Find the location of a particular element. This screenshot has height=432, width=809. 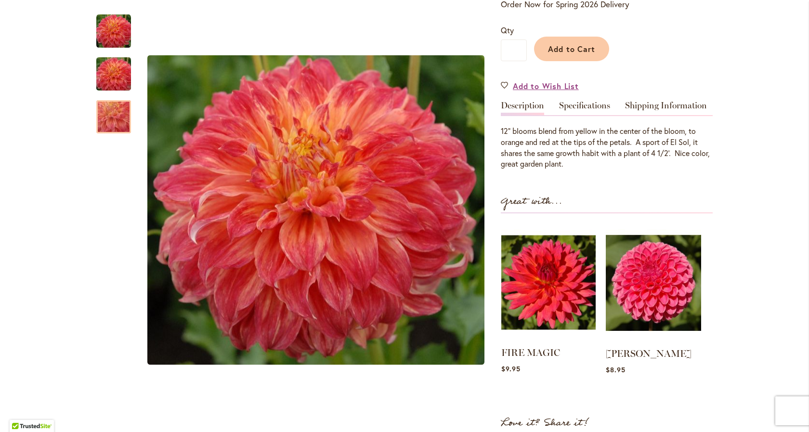

img: FIRE MAGIC is located at coordinates (549, 282).